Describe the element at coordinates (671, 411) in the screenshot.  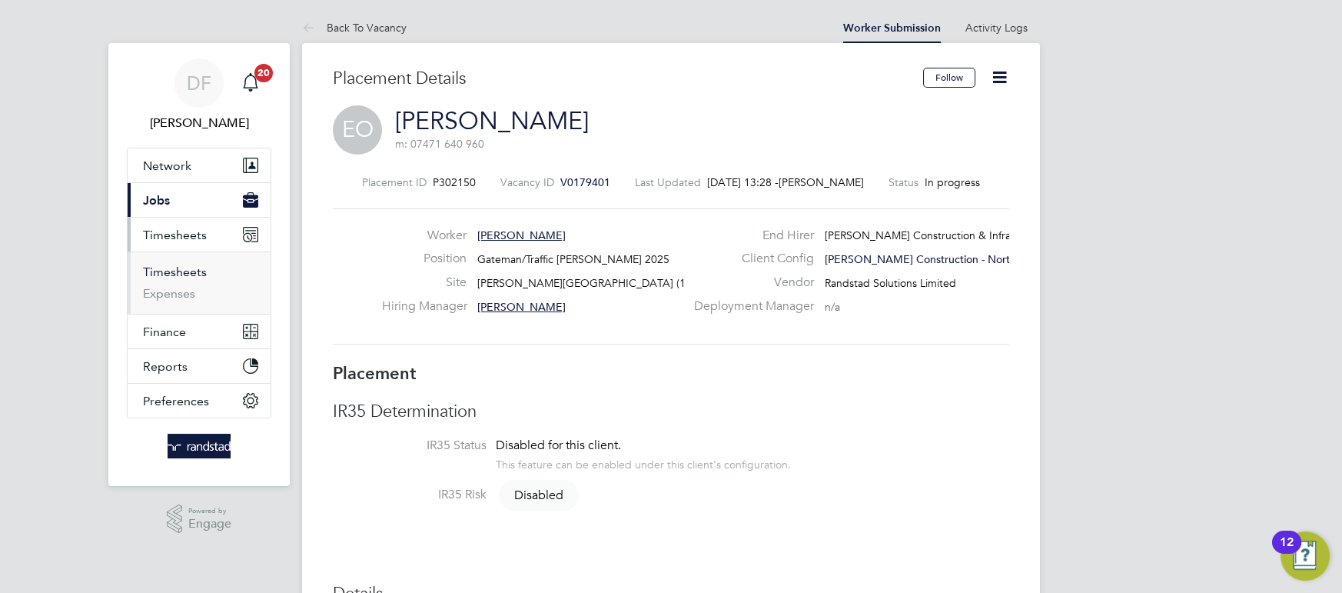
I see `h3: IR35 Determination` at that location.